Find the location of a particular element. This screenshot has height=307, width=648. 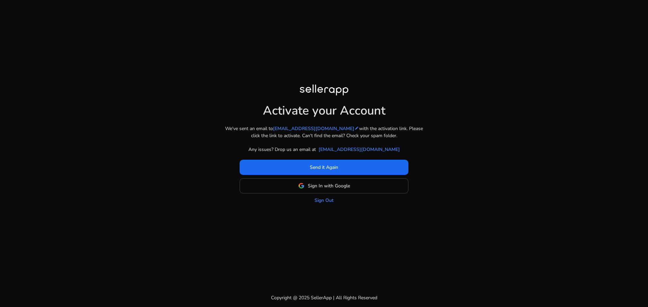

p: Any issues? Drop us an email at is located at coordinates (282, 150).